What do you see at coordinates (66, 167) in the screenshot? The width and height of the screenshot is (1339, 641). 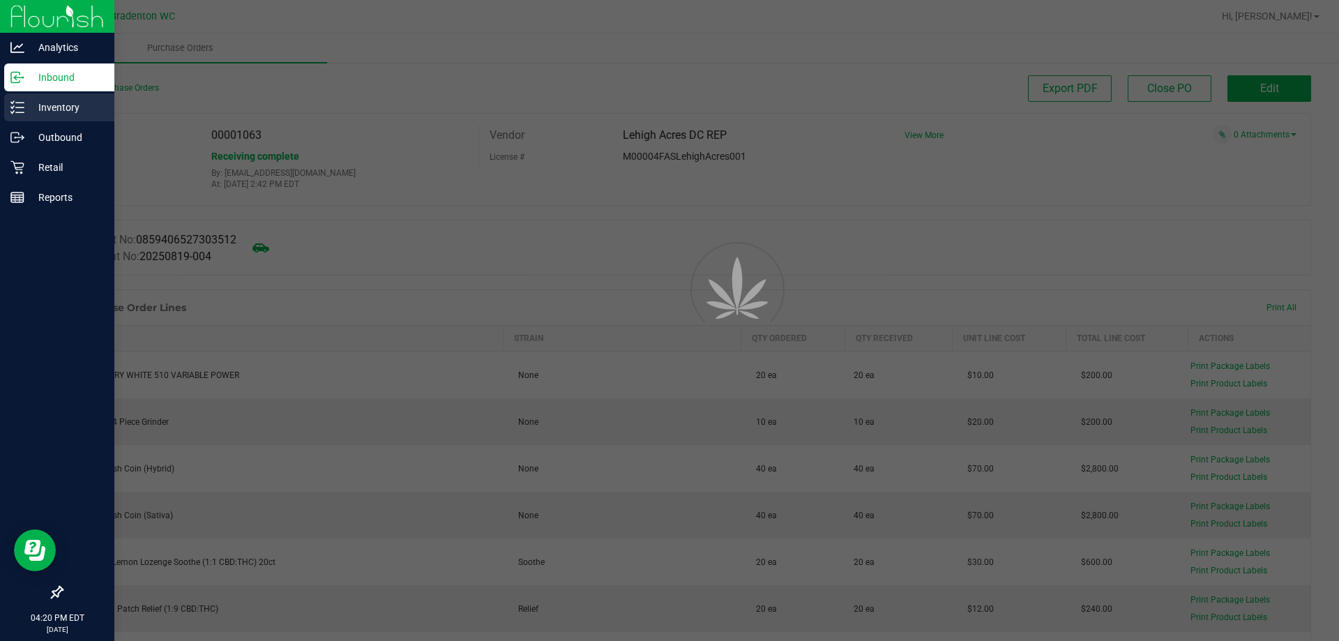 I see `p: Retail` at bounding box center [66, 167].